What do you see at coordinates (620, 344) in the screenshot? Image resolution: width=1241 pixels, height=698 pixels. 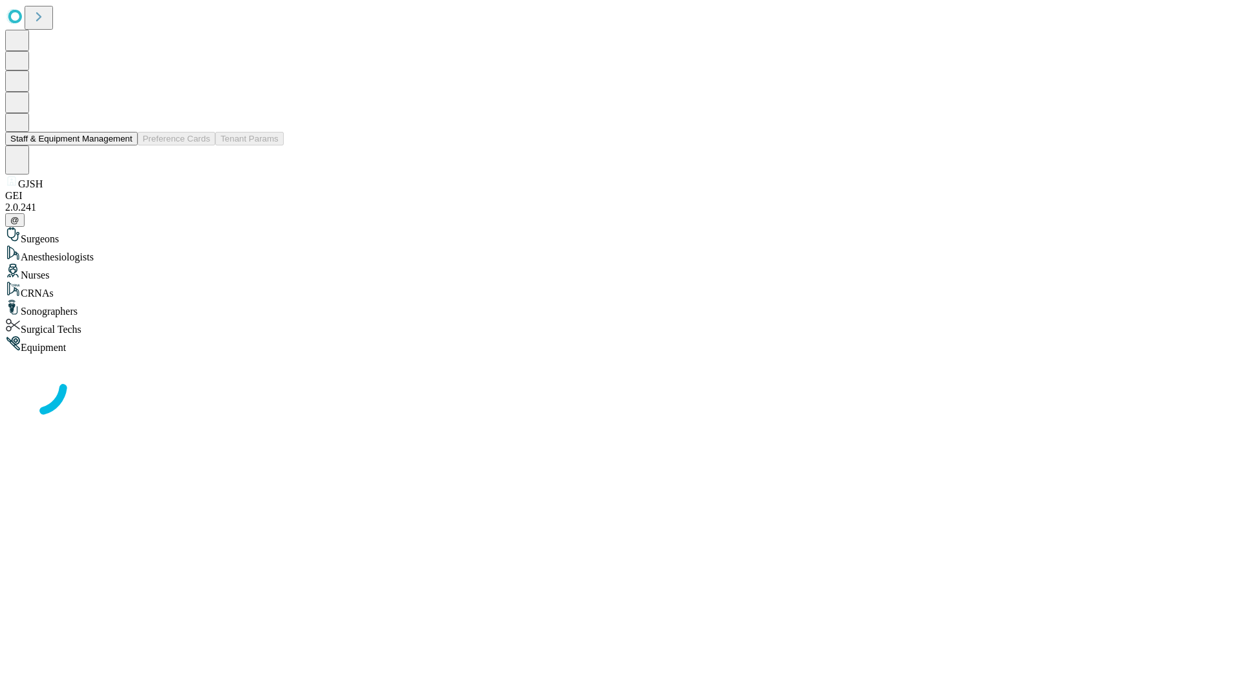 I see `div: Equipment` at bounding box center [620, 344].